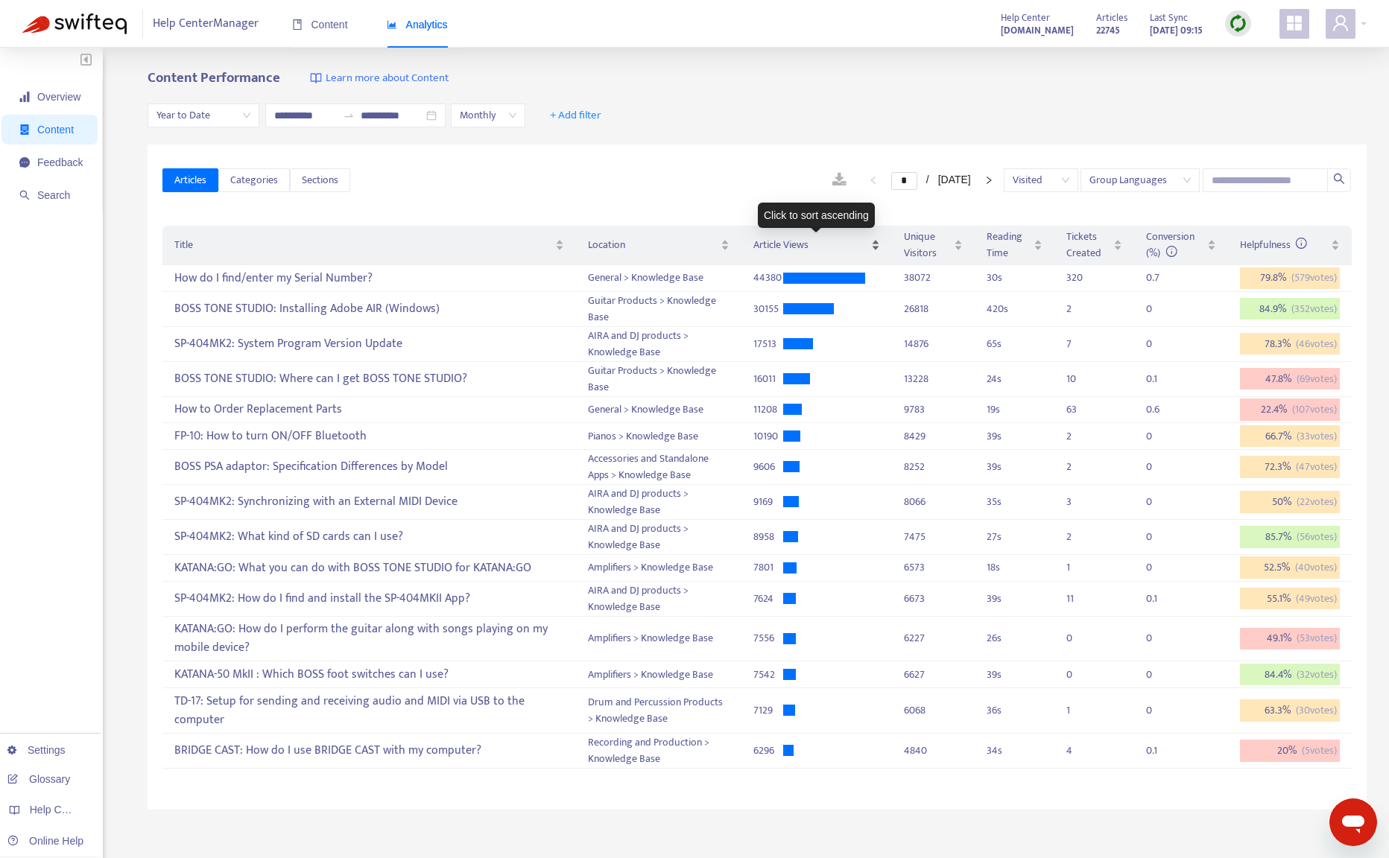 The image size is (1389, 858). Describe the element at coordinates (25, 162) in the screenshot. I see `span: message` at that location.